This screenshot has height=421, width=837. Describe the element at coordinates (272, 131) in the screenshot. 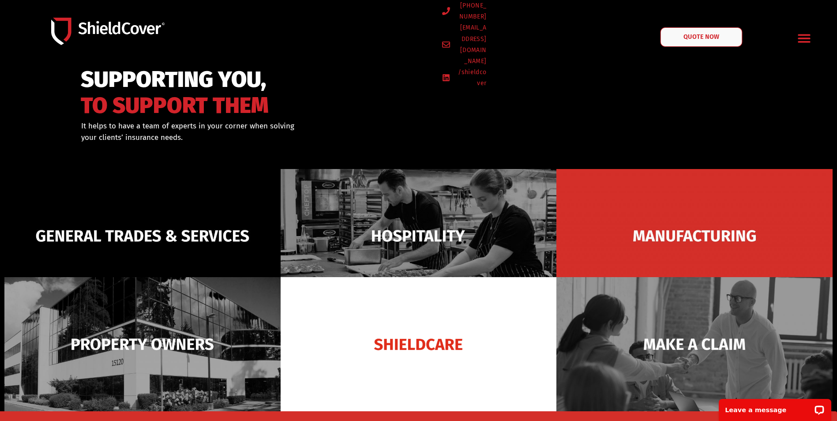

I see `div: It helps to have a team of experts in your corner when solving` at that location.